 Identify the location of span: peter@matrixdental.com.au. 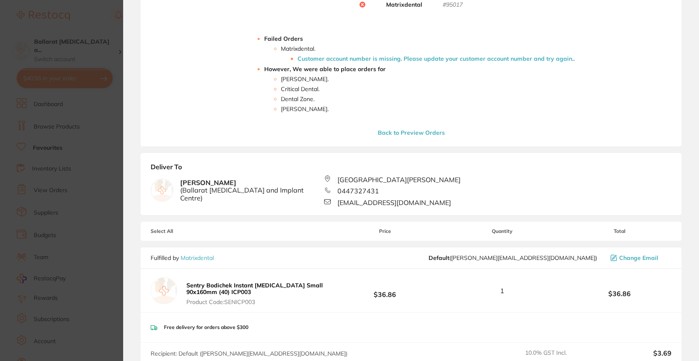
(513, 258).